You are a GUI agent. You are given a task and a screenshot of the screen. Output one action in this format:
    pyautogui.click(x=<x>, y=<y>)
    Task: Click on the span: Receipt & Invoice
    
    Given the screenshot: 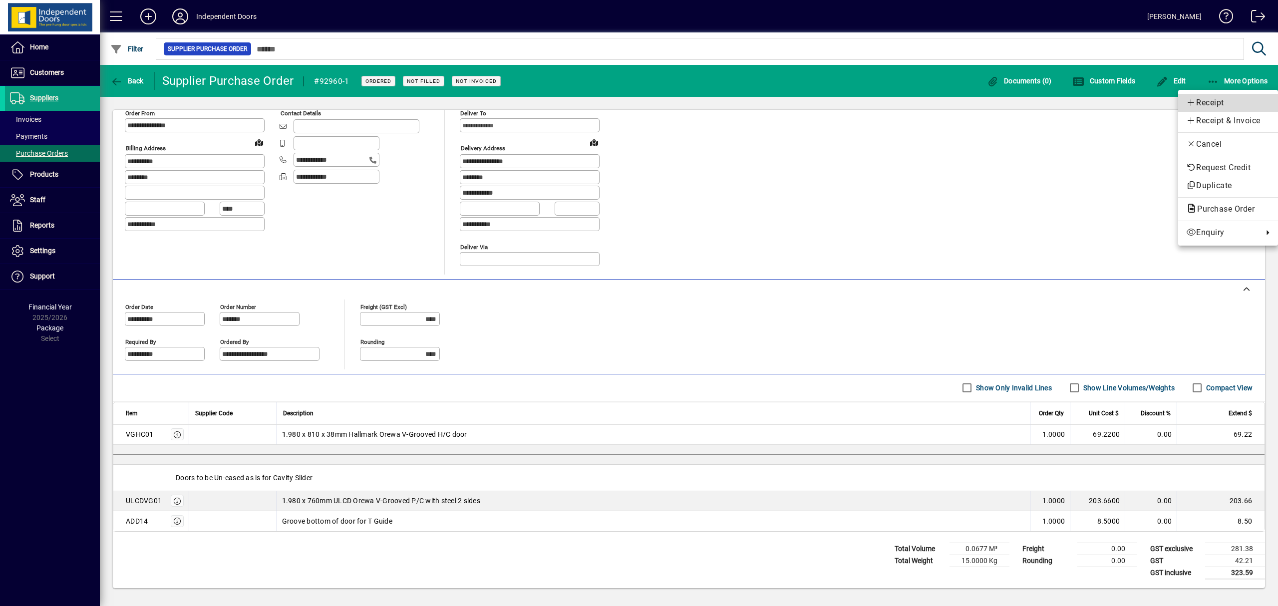 What is the action you would take?
    pyautogui.click(x=1228, y=121)
    